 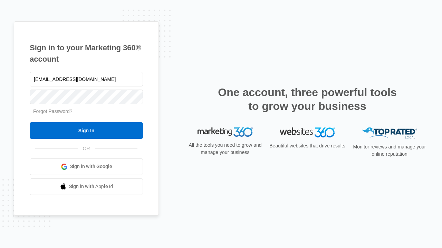 I want to click on span: Sign in with Apple Id, so click(x=91, y=187).